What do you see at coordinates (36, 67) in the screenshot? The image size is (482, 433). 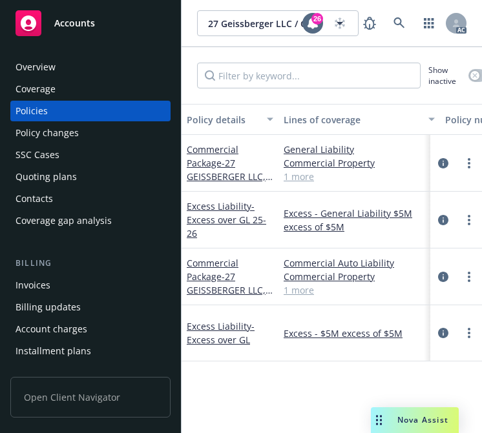 I see `div: Overview` at bounding box center [36, 67].